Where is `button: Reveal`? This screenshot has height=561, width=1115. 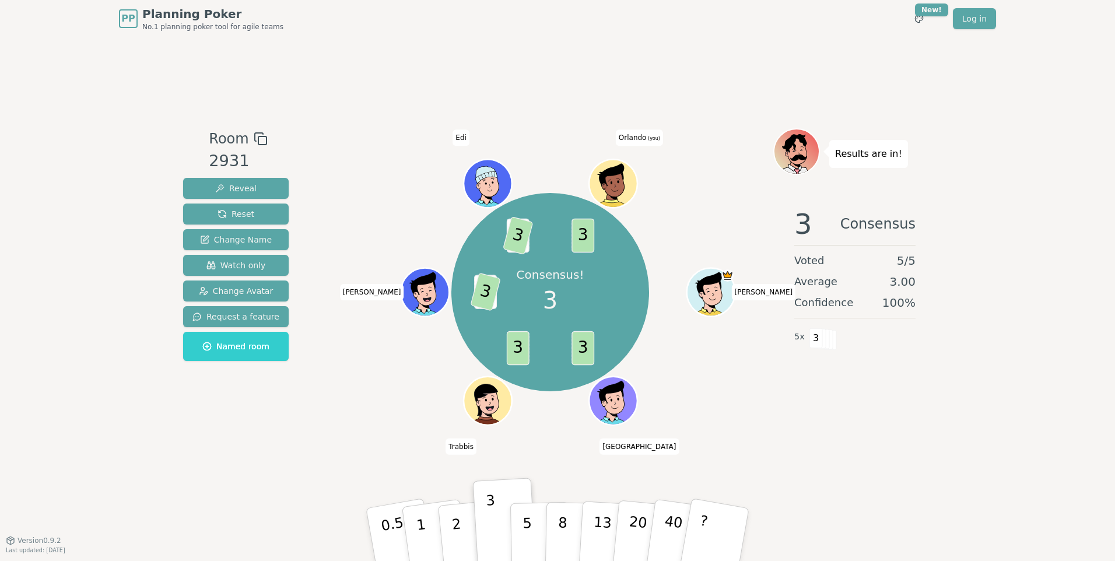 button: Reveal is located at coordinates (236, 188).